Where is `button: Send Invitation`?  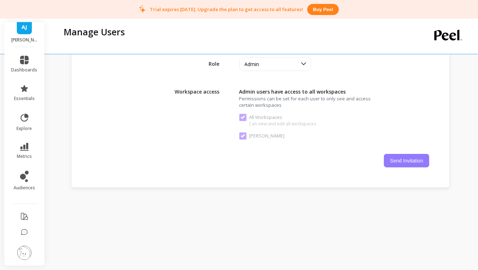
button: Send Invitation is located at coordinates (406, 161).